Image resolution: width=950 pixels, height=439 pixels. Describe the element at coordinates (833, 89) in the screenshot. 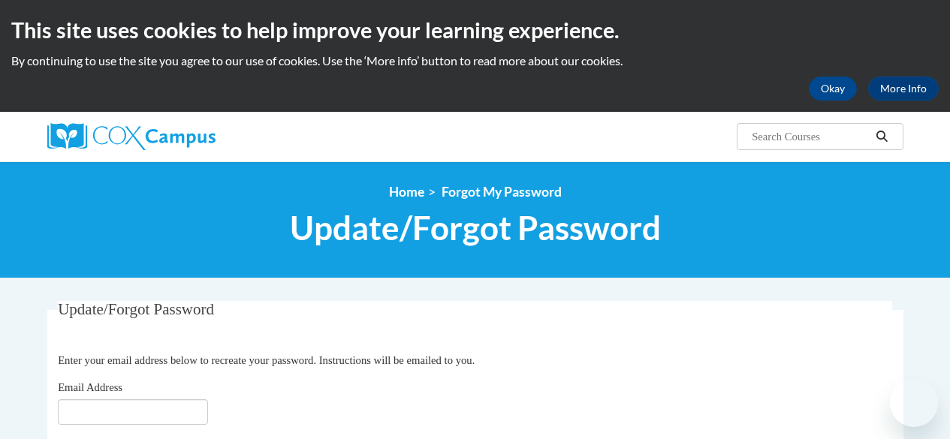

I see `button: Okay` at that location.